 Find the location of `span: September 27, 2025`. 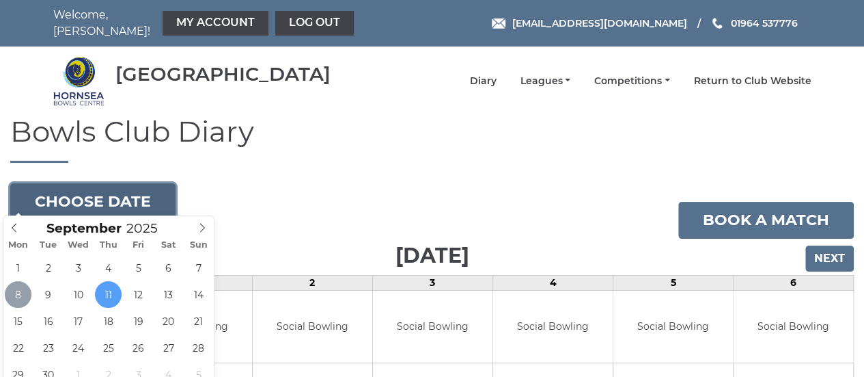

span: September 27, 2025 is located at coordinates (168, 347).